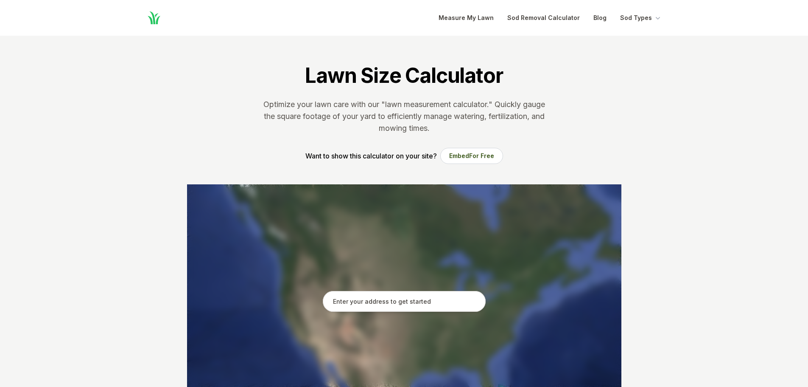 Image resolution: width=808 pixels, height=387 pixels. I want to click on a: Sod Removal Calculator, so click(543, 18).